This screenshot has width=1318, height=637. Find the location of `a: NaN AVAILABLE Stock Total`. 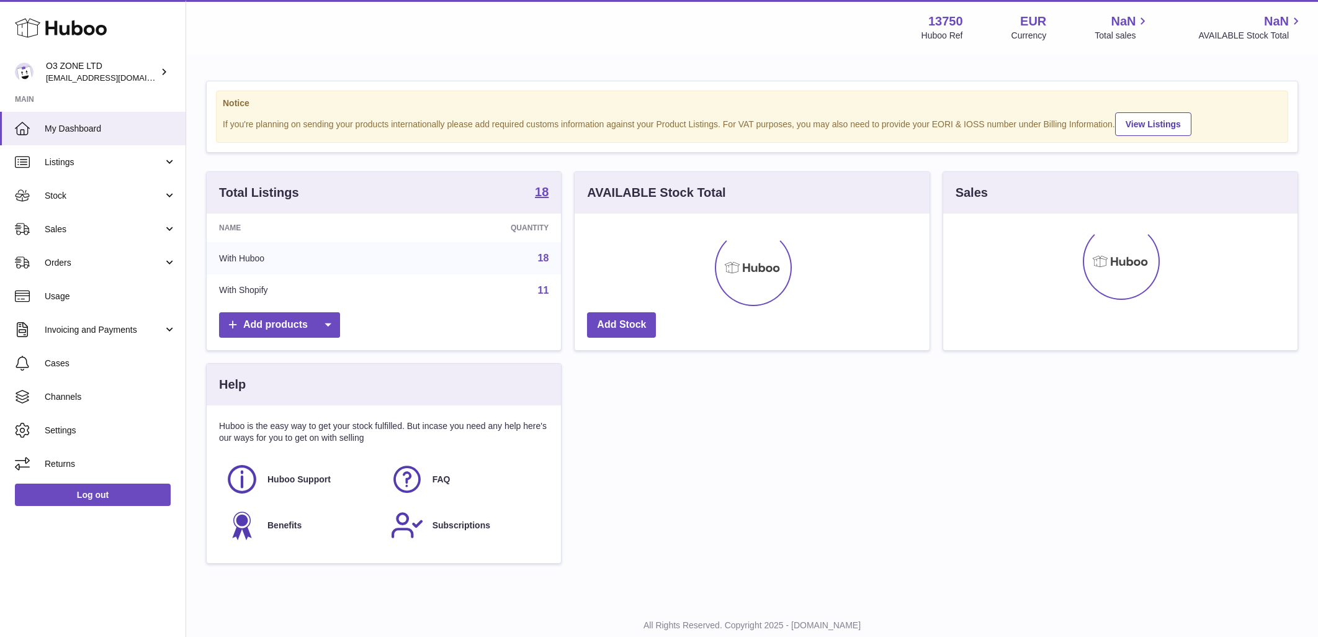

a: NaN AVAILABLE Stock Total is located at coordinates (1251, 27).